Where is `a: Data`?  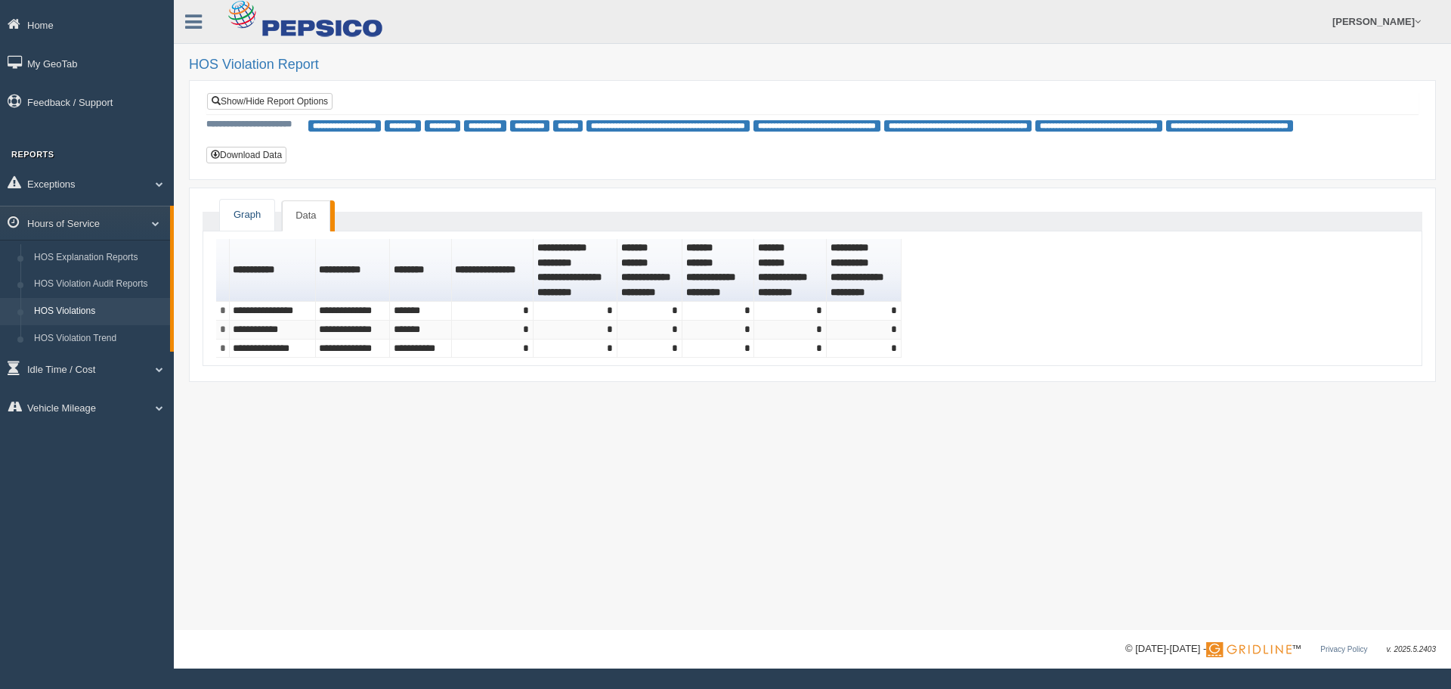
a: Data is located at coordinates (305, 215).